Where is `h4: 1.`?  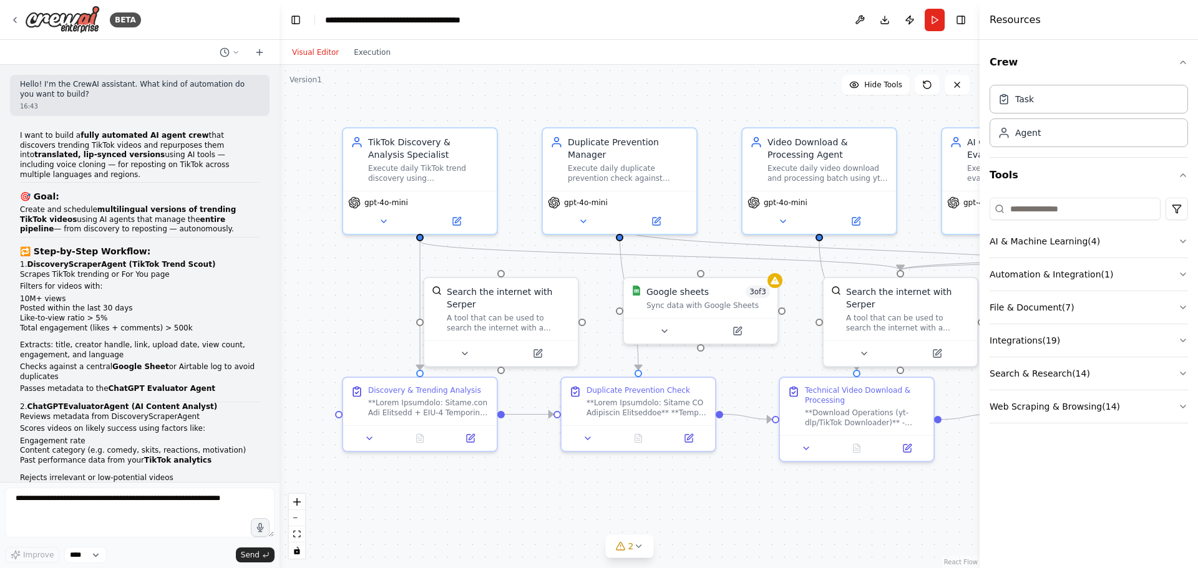 h4: 1. is located at coordinates (140, 265).